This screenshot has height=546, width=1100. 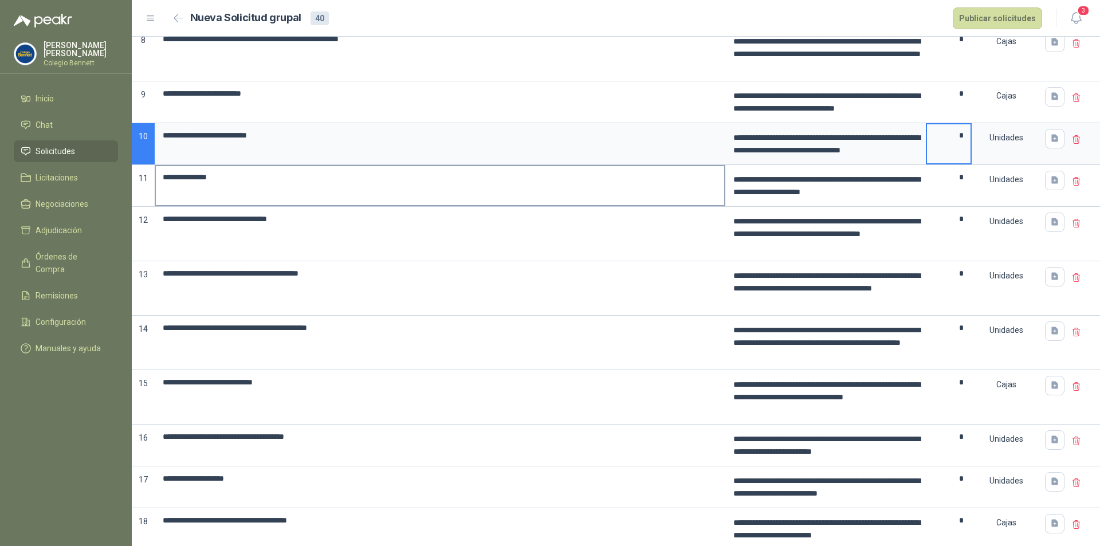 I want to click on div: 40, so click(x=320, y=18).